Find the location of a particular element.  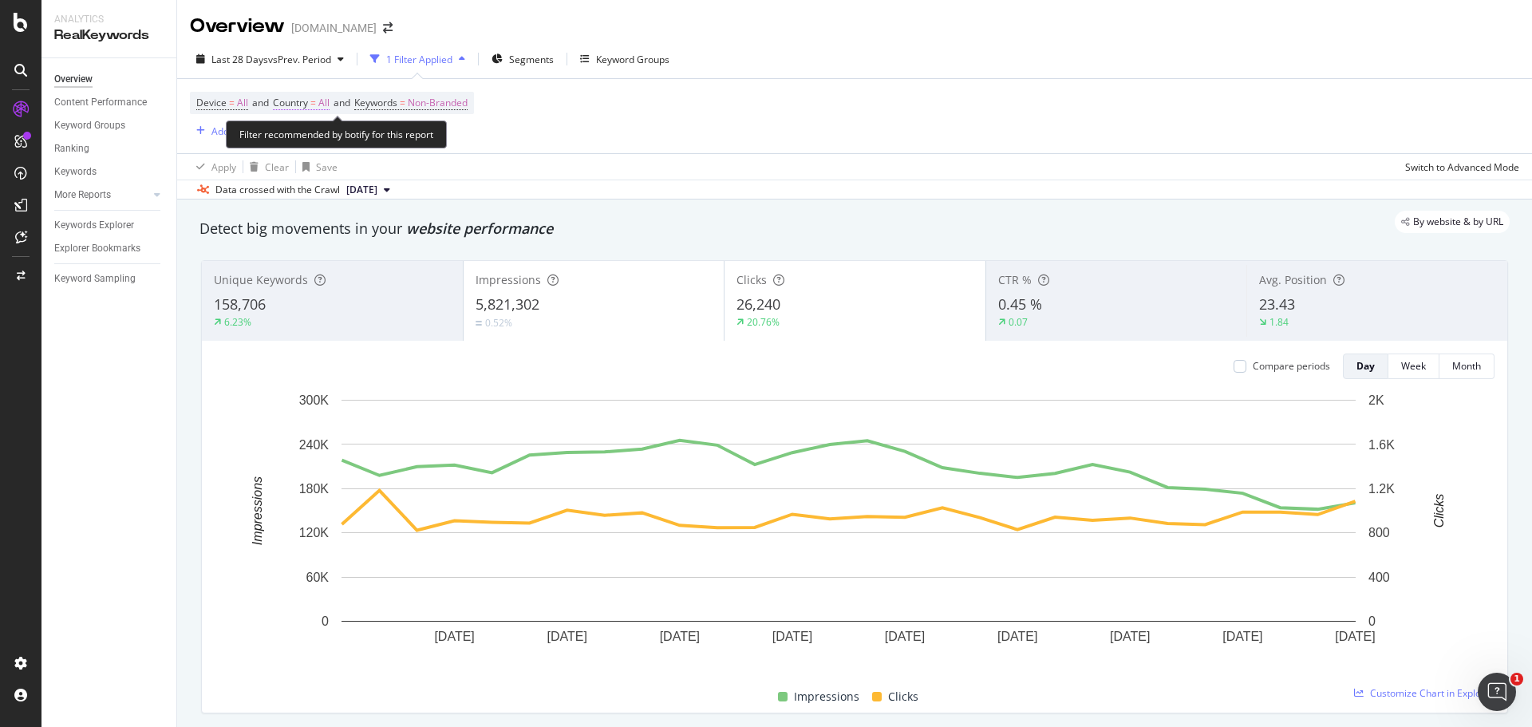

div: 0.52% is located at coordinates (499, 322).